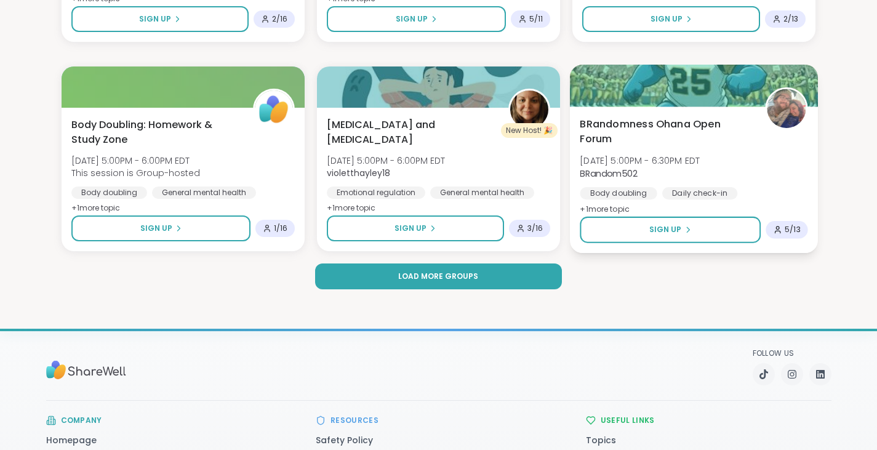 The image size is (877, 450). I want to click on span: 1 / 16, so click(280, 228).